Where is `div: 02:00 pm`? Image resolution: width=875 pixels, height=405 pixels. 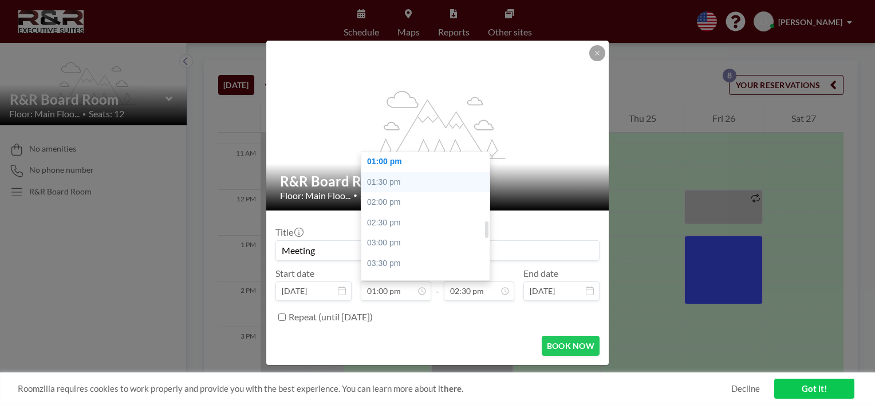 div: 02:00 pm is located at coordinates (428, 203).